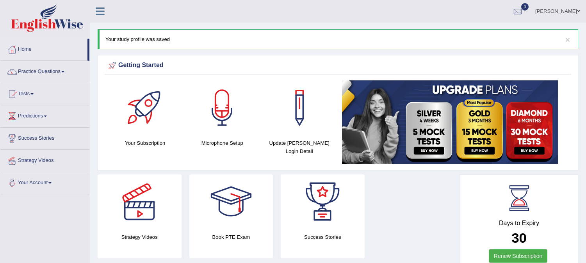  What do you see at coordinates (338, 39) in the screenshot?
I see `div: Your study profile was saved` at bounding box center [338, 39].